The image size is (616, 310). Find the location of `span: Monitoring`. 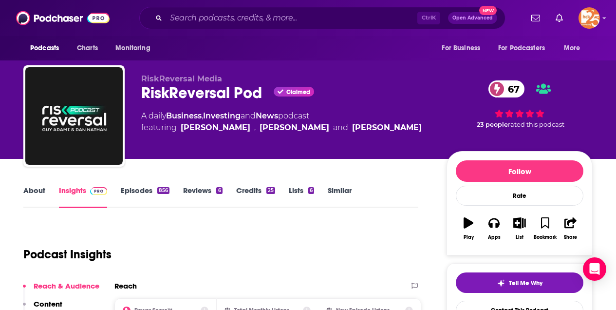

span: Monitoring is located at coordinates (132, 48).